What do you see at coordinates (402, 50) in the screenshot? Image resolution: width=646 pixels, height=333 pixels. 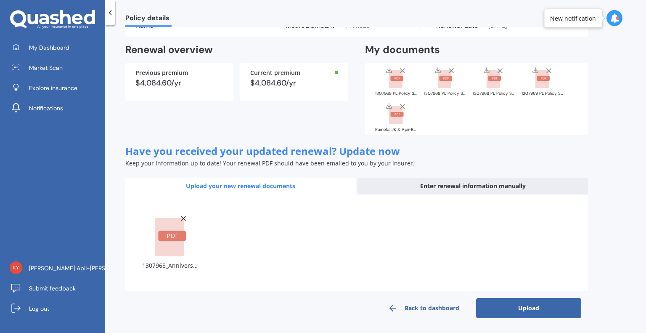 I see `h2: My documents` at bounding box center [402, 50].